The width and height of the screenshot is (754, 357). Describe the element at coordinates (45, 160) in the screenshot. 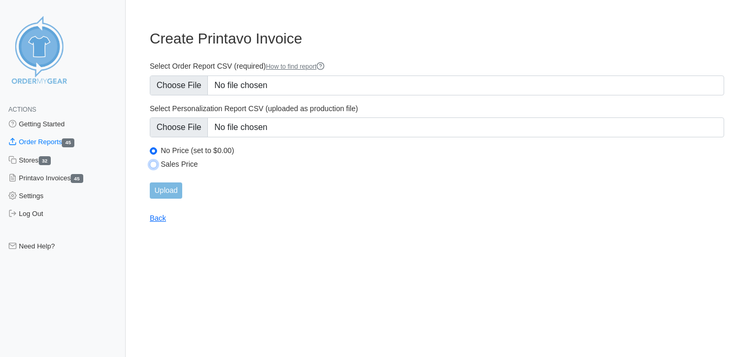

I see `span: 32` at that location.